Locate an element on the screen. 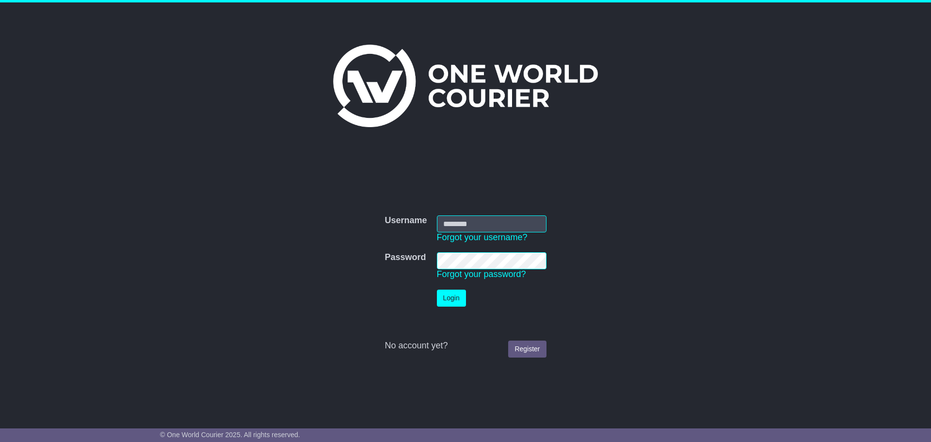 This screenshot has height=442, width=931. div: No account yet? is located at coordinates (465, 346).